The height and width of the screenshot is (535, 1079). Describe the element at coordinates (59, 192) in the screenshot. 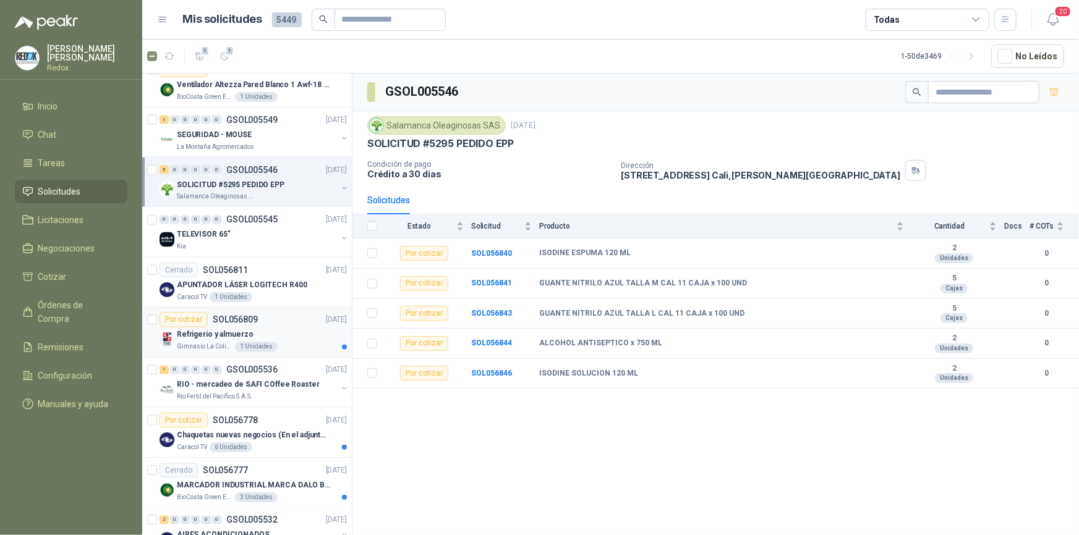

I see `span: Solicitudes` at that location.